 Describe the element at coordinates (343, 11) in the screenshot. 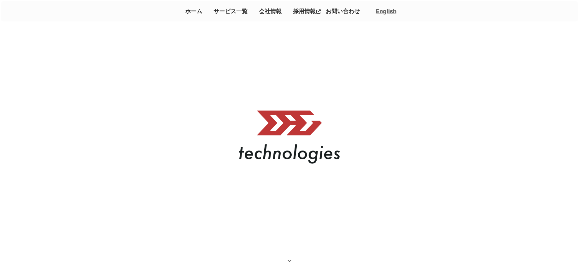

I see `a: お問い合わせ` at that location.